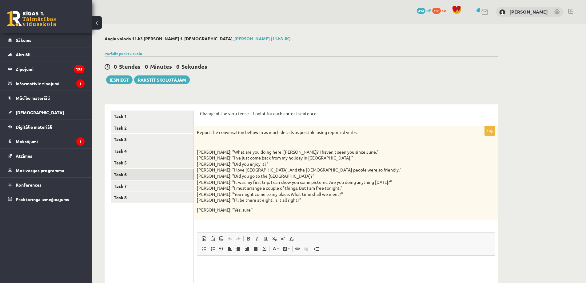  What do you see at coordinates (292, 239) in the screenshot?
I see `a: Noņemt stilus` at bounding box center [292, 239].